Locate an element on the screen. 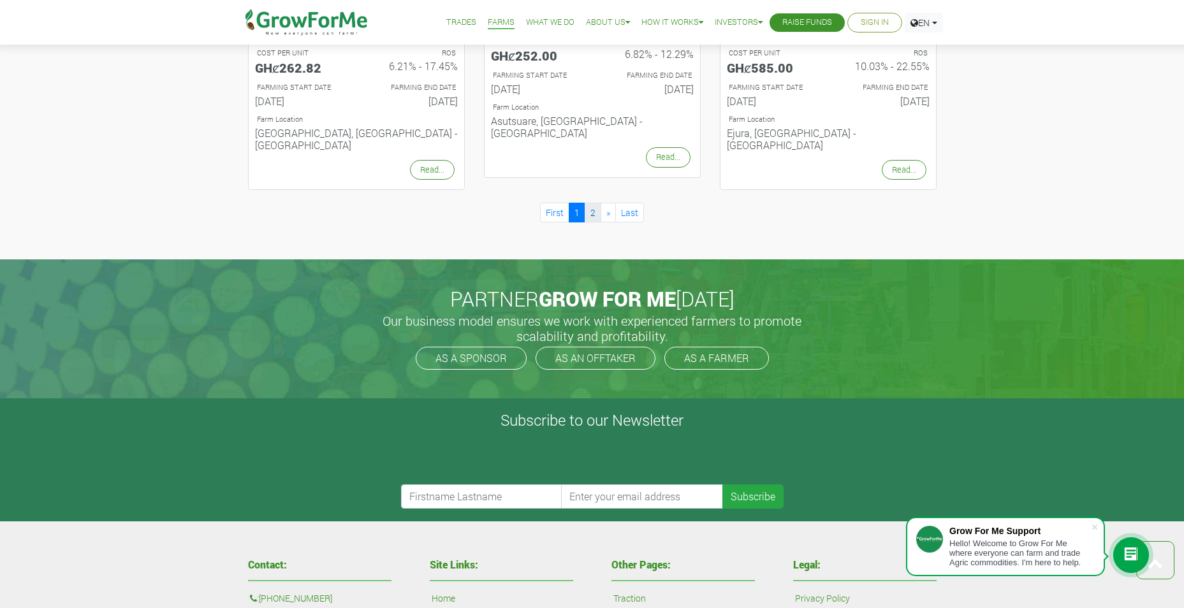 Image resolution: width=1184 pixels, height=608 pixels. a: AS A FARMER is located at coordinates (716, 358).